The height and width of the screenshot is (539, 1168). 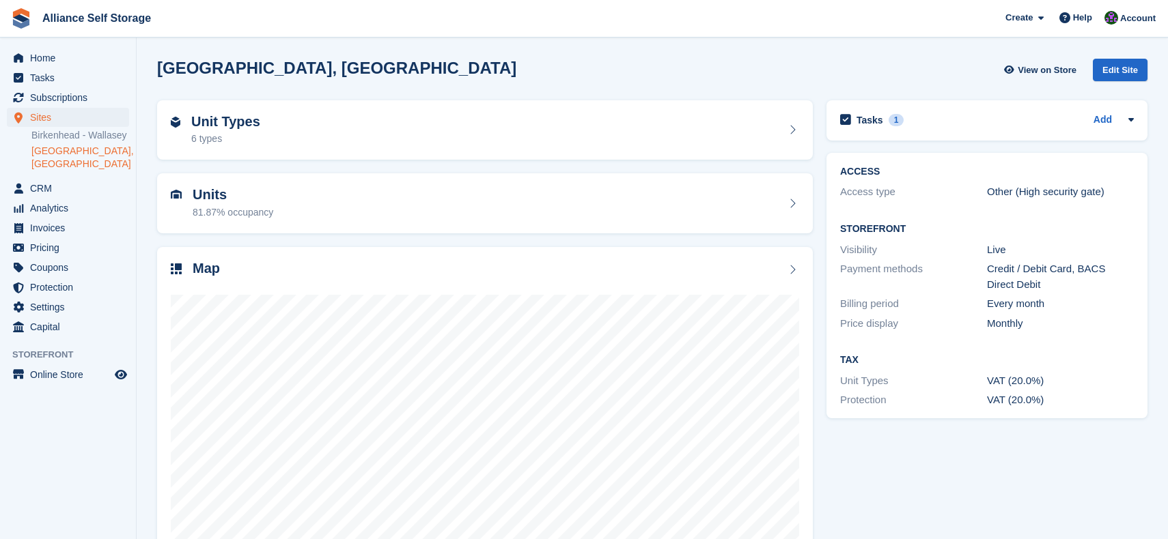 What do you see at coordinates (21, 18) in the screenshot?
I see `img: stora-icon-8386f47178a22dfd0bd8f6a31ec36ba5ce8667c1dd55bd0f319d3a0aa187defe.svg` at bounding box center [21, 18].